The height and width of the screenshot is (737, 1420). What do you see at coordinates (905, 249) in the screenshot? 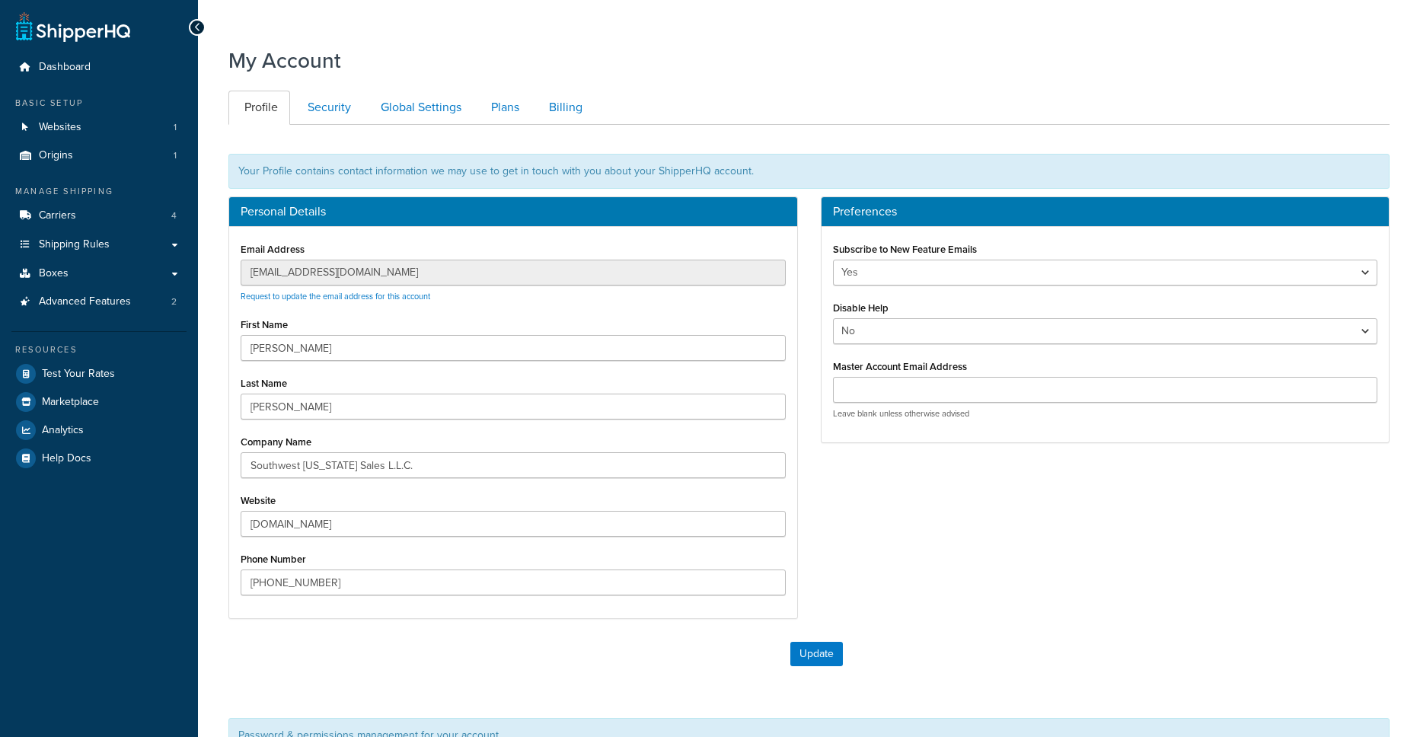
I see `label: Subscribe to New Feature Emails` at bounding box center [905, 249].